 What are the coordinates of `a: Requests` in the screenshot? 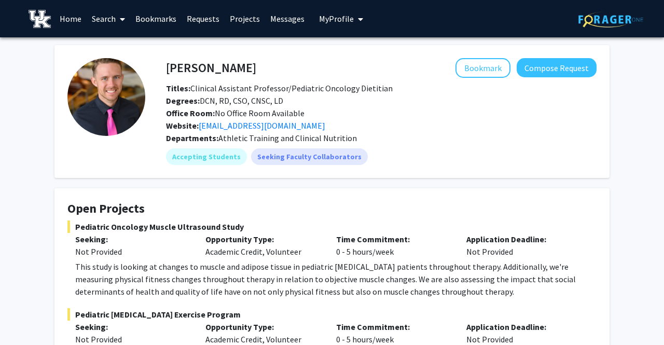 It's located at (203, 19).